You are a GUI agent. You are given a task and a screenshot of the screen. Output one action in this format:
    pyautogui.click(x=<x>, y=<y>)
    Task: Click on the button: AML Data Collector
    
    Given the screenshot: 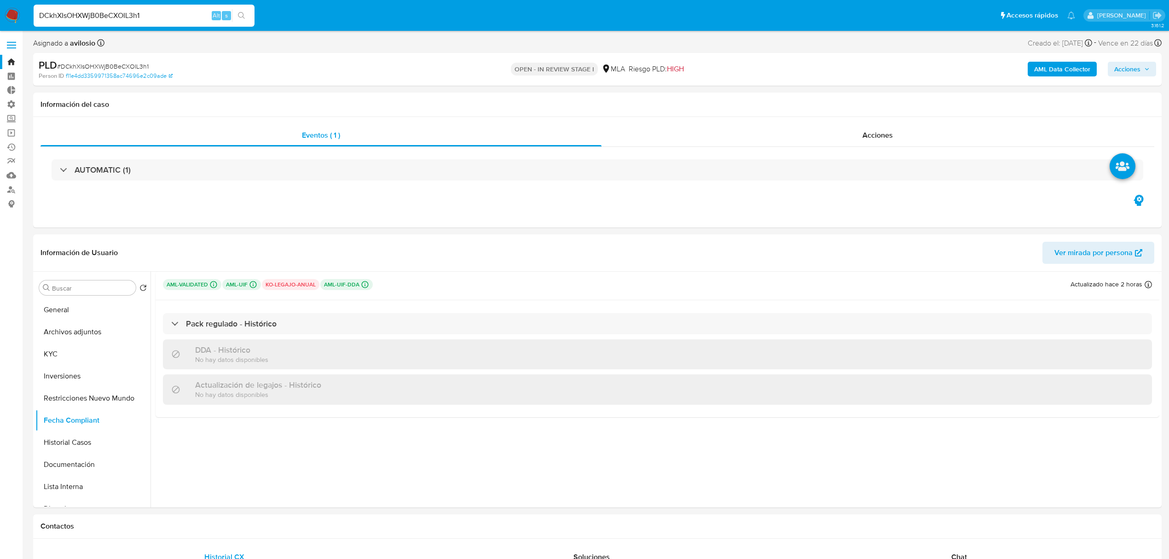 What is the action you would take?
    pyautogui.click(x=1062, y=69)
    